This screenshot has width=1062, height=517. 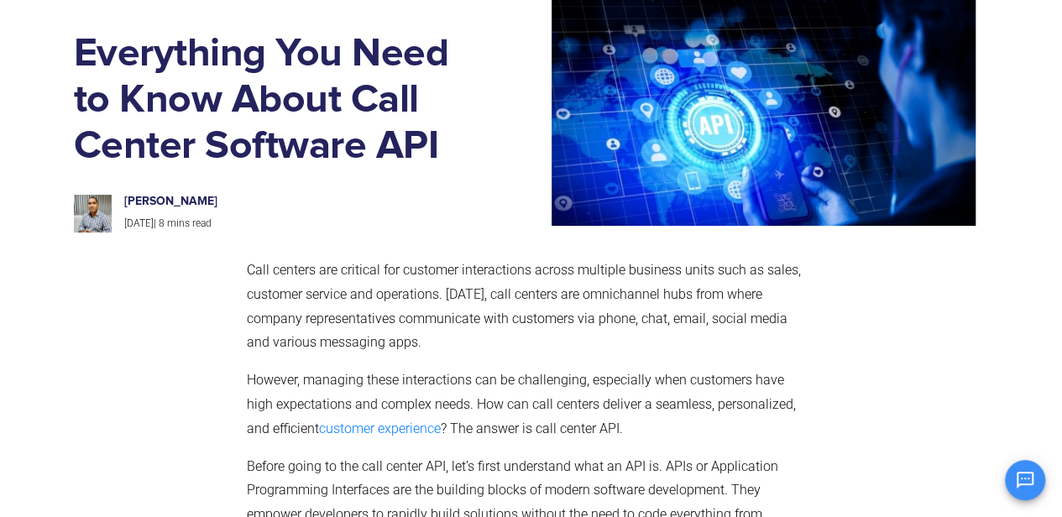 I want to click on a: customer experience, so click(x=379, y=428).